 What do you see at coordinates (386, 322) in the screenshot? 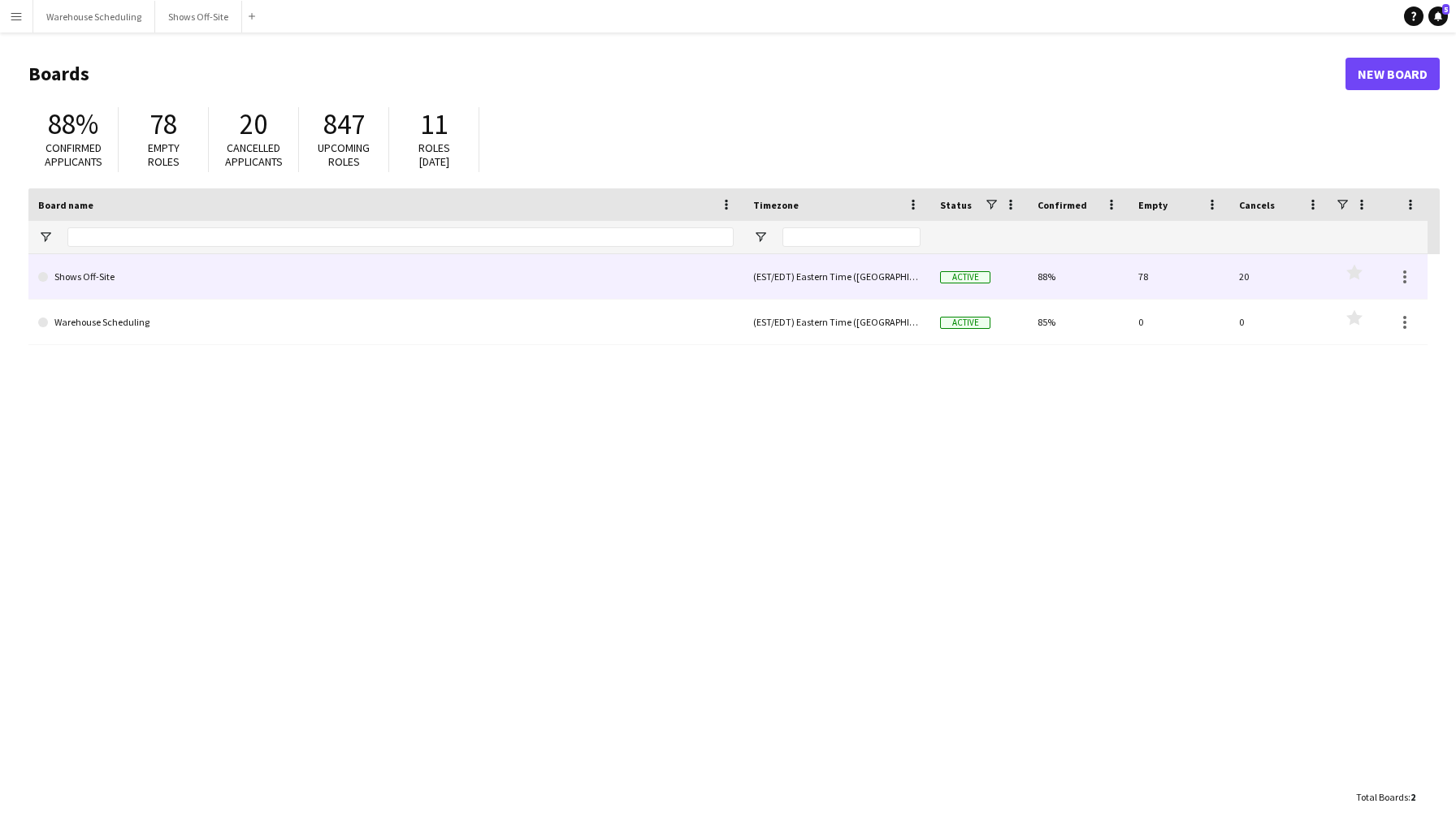
I see `a: Warehouse Scheduling` at bounding box center [386, 322].